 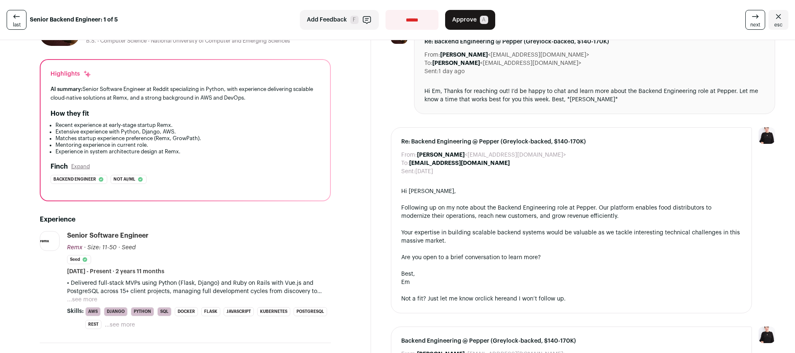 What do you see at coordinates (238, 312) in the screenshot?
I see `li: JavaScript` at bounding box center [238, 312].